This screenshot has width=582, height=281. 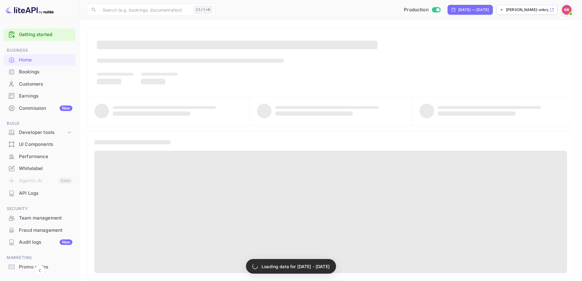 I want to click on div: Audit logs, so click(x=46, y=242).